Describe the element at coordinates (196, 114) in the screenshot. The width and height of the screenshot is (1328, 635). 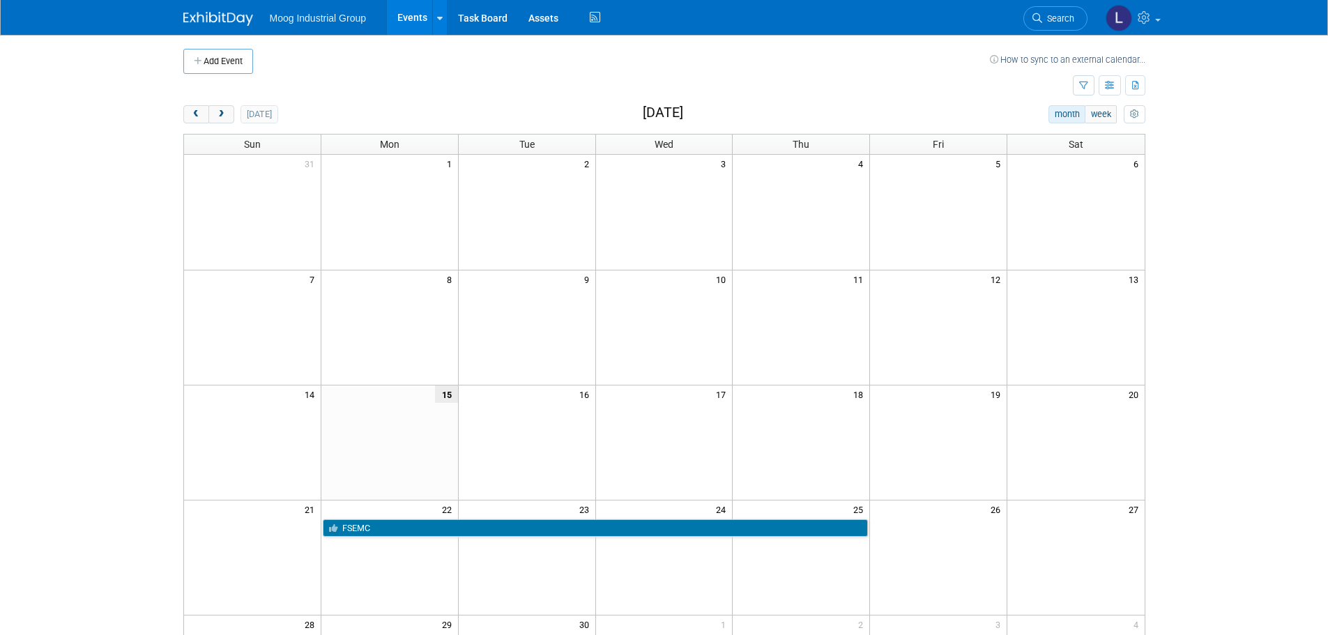
I see `button: prev` at that location.